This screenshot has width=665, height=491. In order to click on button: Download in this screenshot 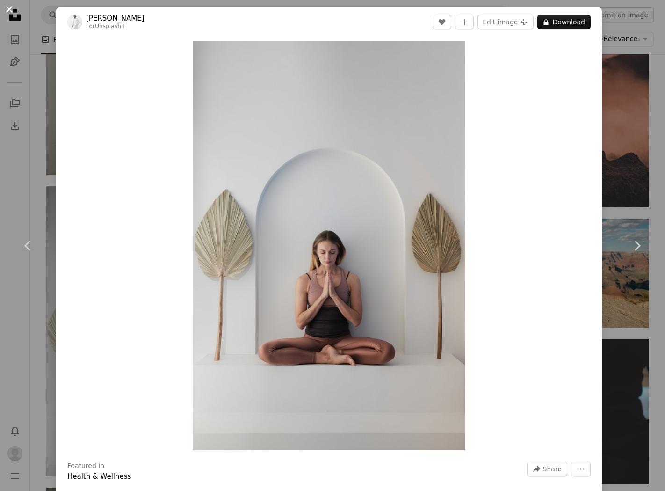, I will do `click(564, 22)`.